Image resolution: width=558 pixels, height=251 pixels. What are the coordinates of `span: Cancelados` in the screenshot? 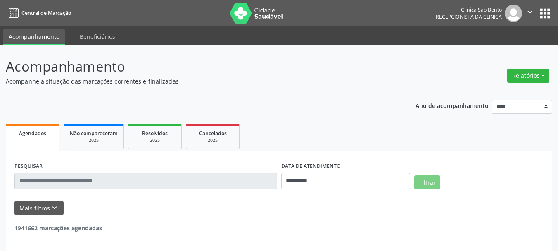 It's located at (213, 133).